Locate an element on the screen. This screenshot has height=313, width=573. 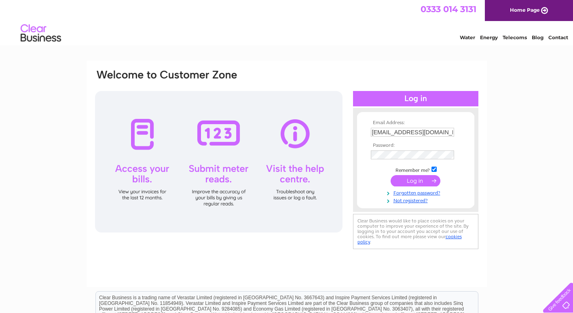
a: Telecoms is located at coordinates (515, 37).